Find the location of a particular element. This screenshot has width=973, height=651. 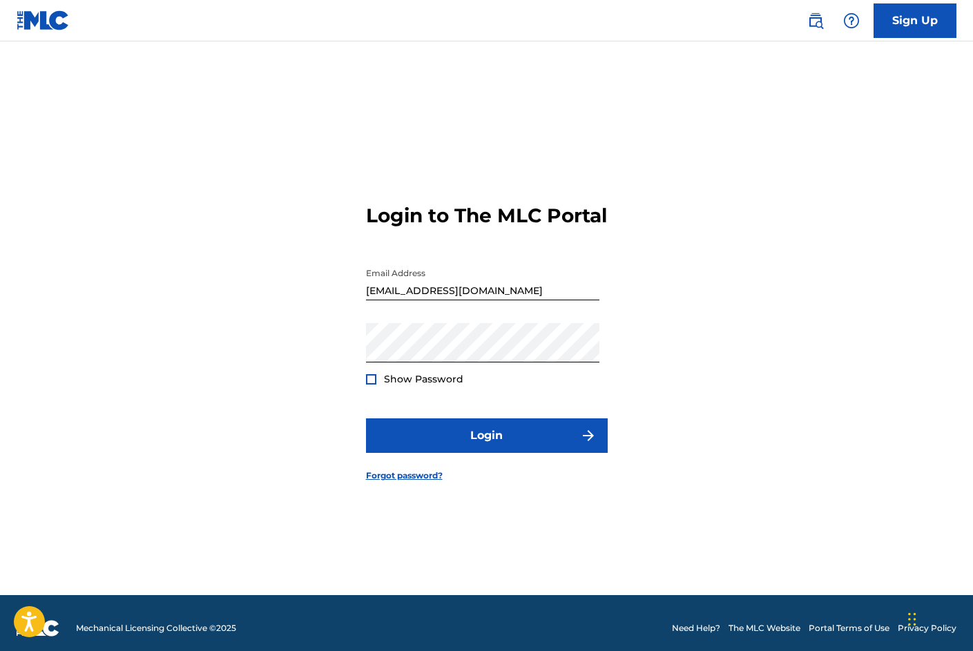

img: help is located at coordinates (851, 21).